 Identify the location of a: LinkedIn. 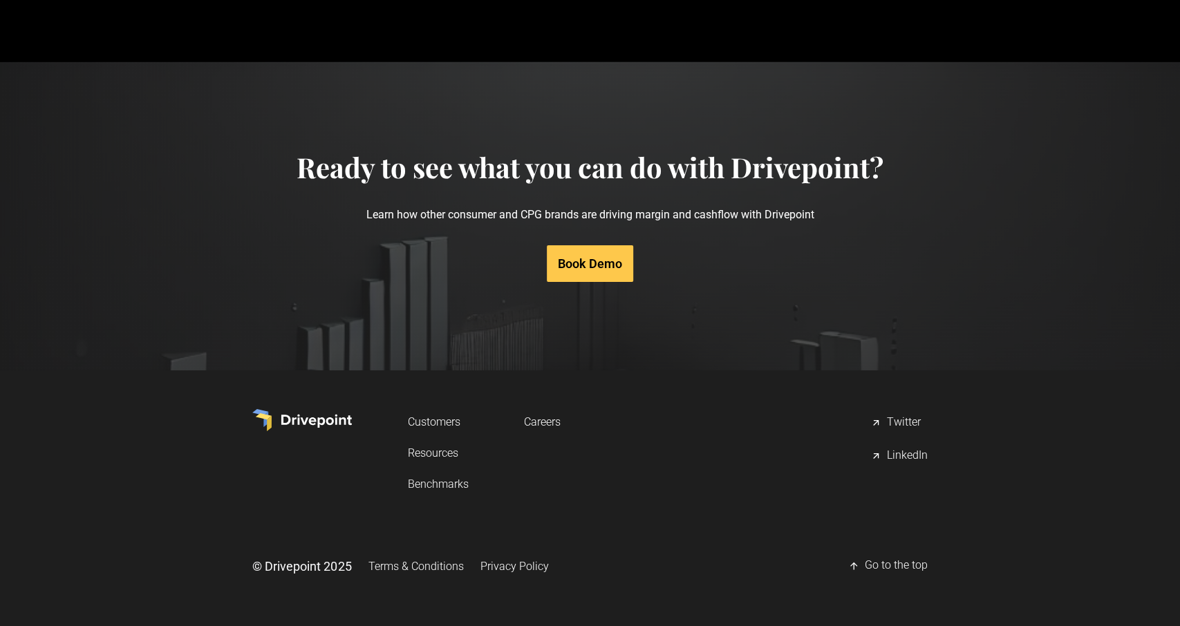
(898, 456).